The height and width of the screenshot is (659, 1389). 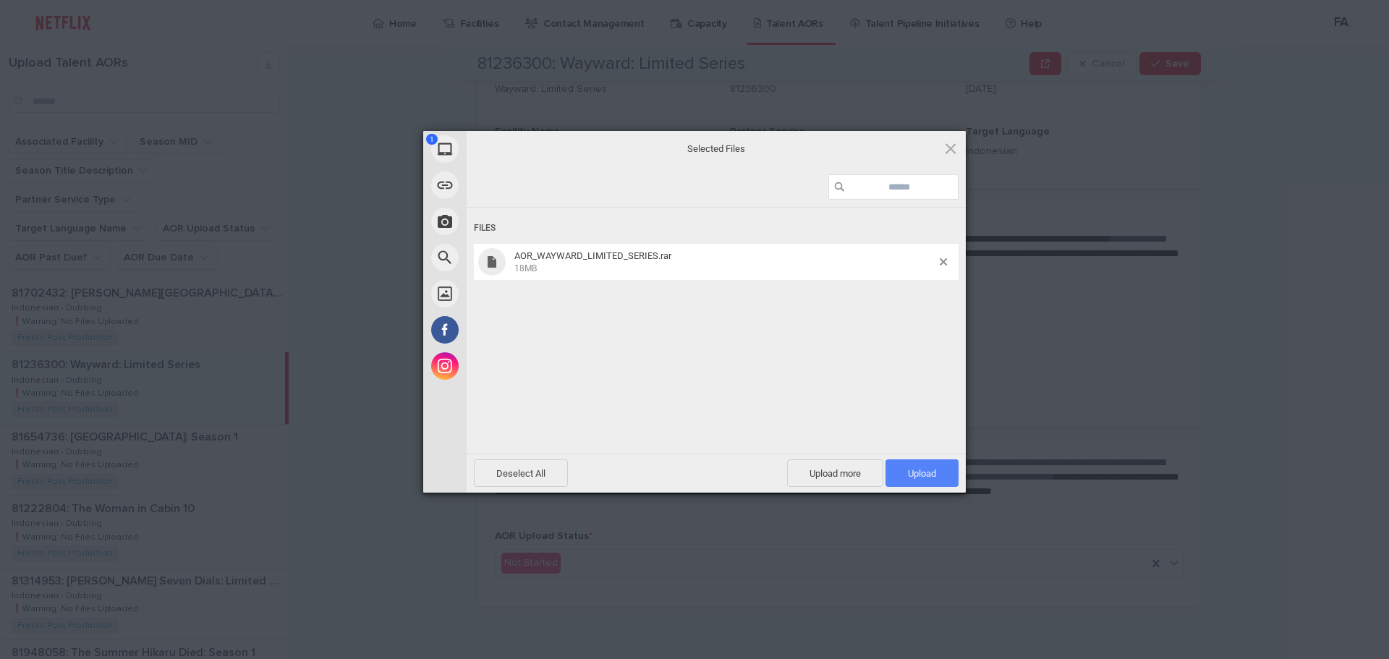 What do you see at coordinates (510, 366) in the screenshot?
I see `div: Instagram` at bounding box center [510, 366].